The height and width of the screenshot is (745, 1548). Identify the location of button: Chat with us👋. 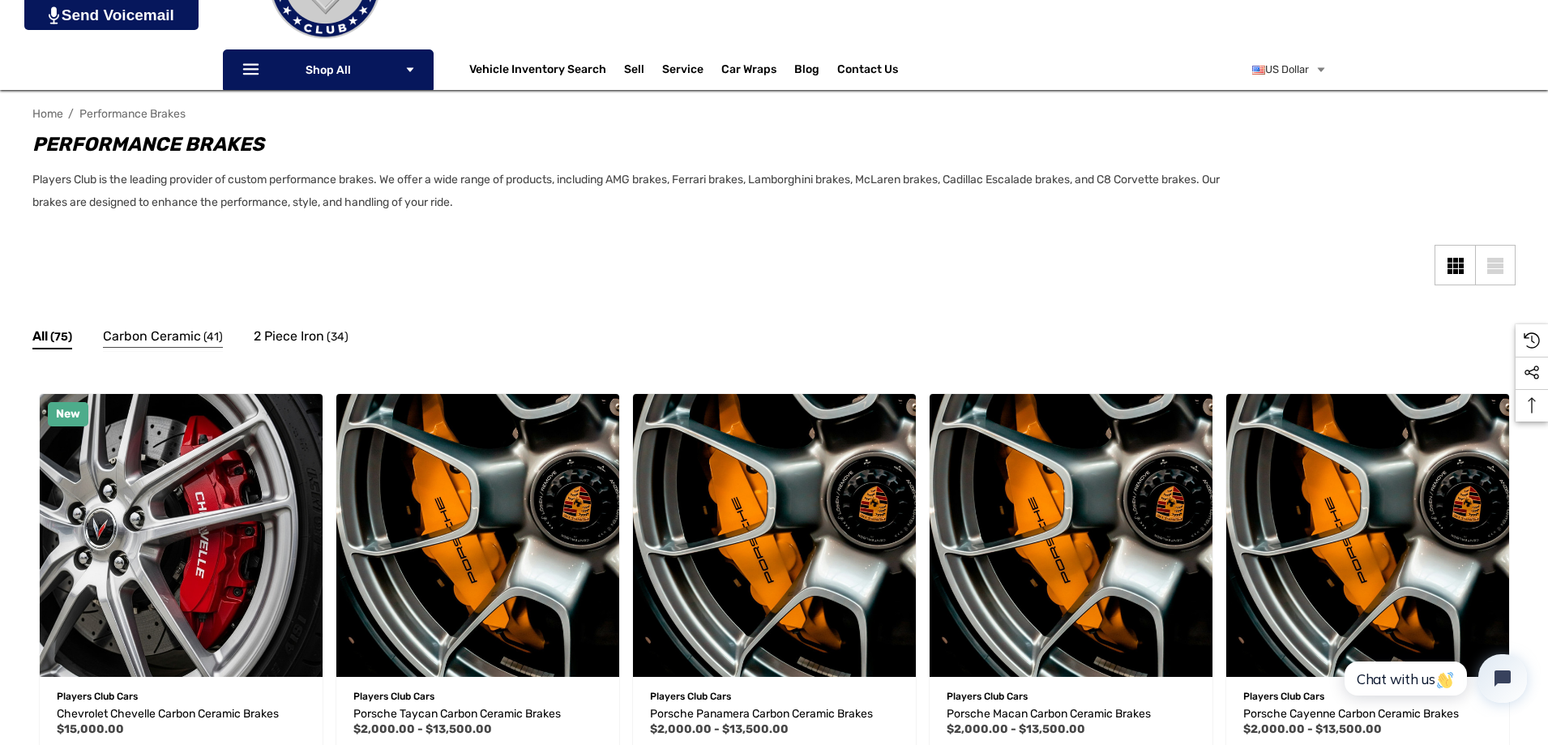
(79, 38).